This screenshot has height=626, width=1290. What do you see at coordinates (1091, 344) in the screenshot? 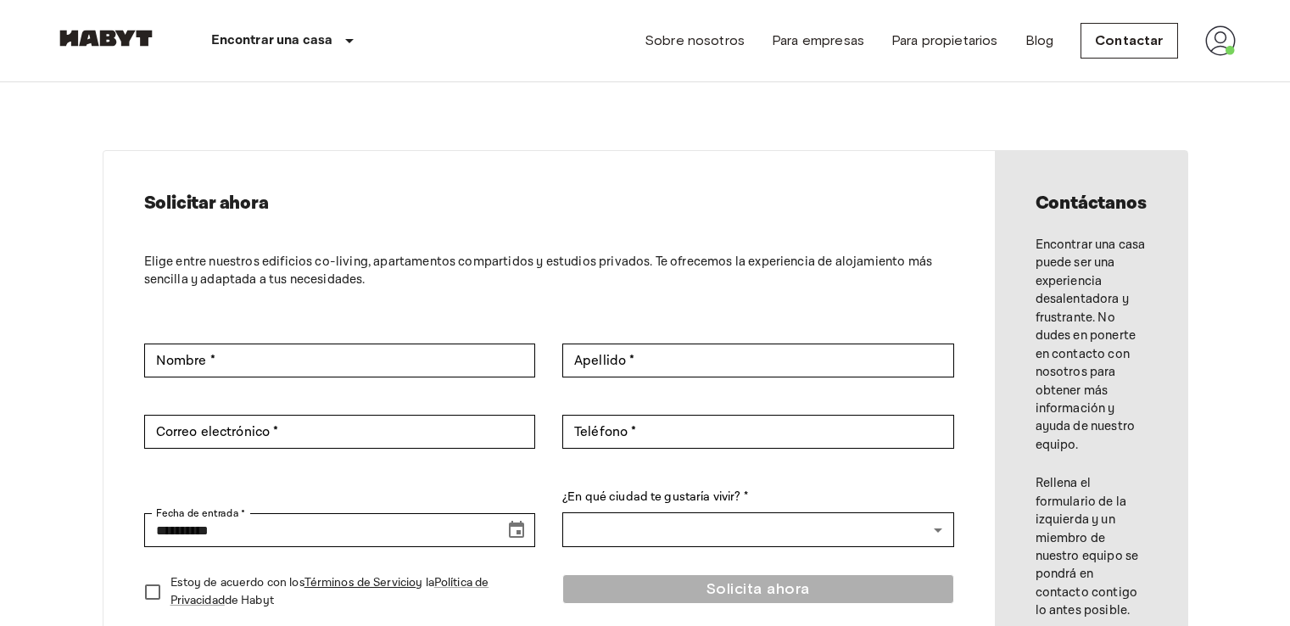
I see `p: Encontrar una casa puede ser una experiencia desalentadora y frustrante. No dudes en ponerte en c...` at bounding box center [1091, 344].